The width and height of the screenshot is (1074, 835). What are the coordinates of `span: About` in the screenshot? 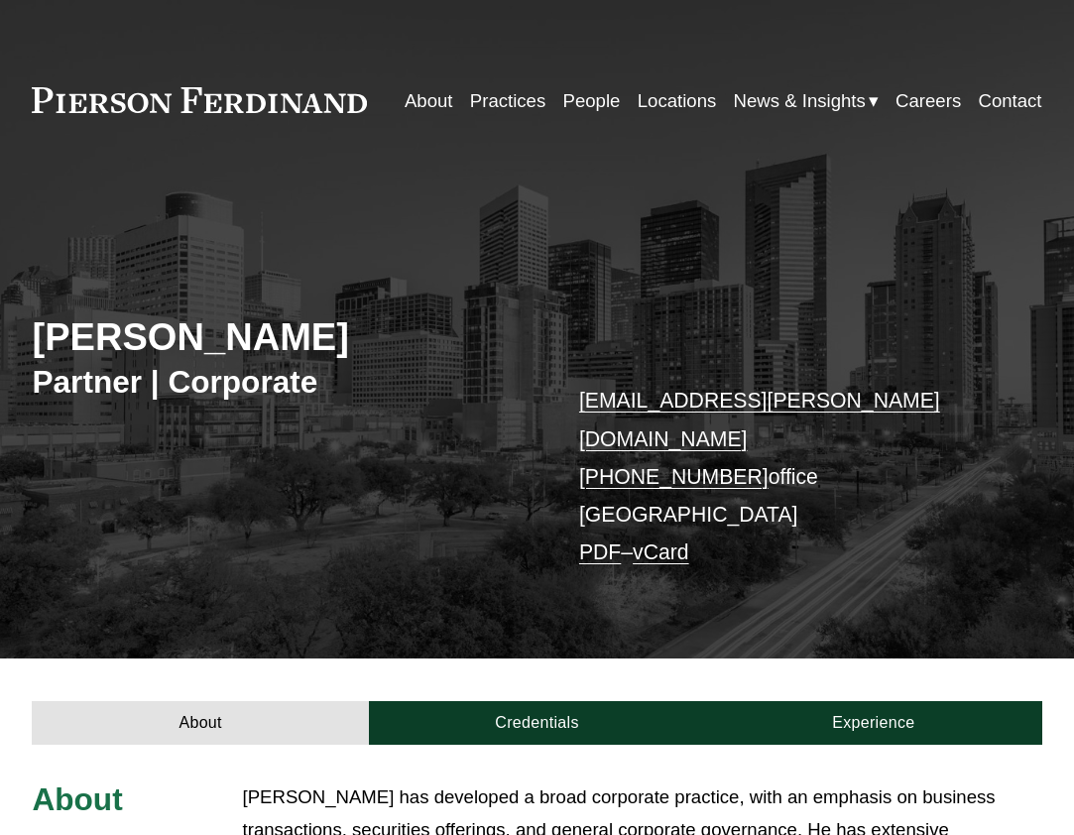 It's located at (76, 799).